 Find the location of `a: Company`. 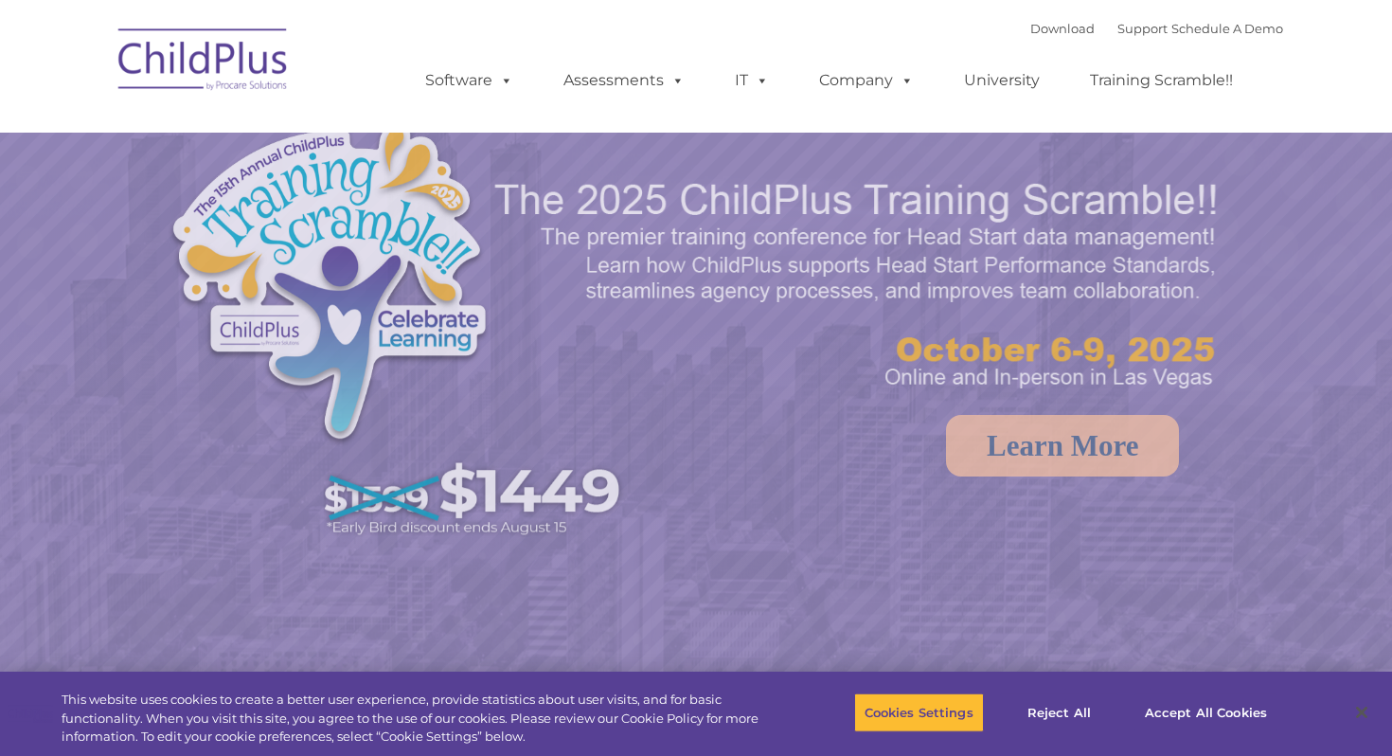

a: Company is located at coordinates (867, 81).